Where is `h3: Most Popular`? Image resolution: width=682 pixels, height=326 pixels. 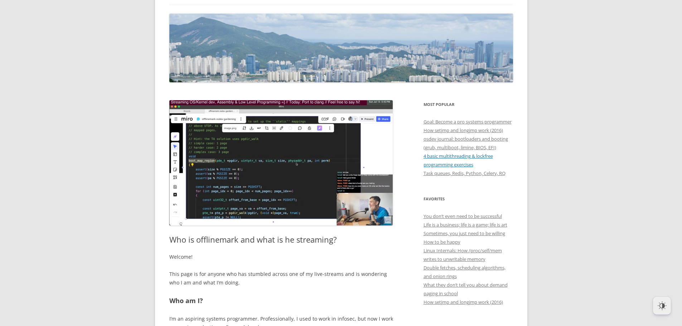
h3: Most Popular is located at coordinates (468, 105).